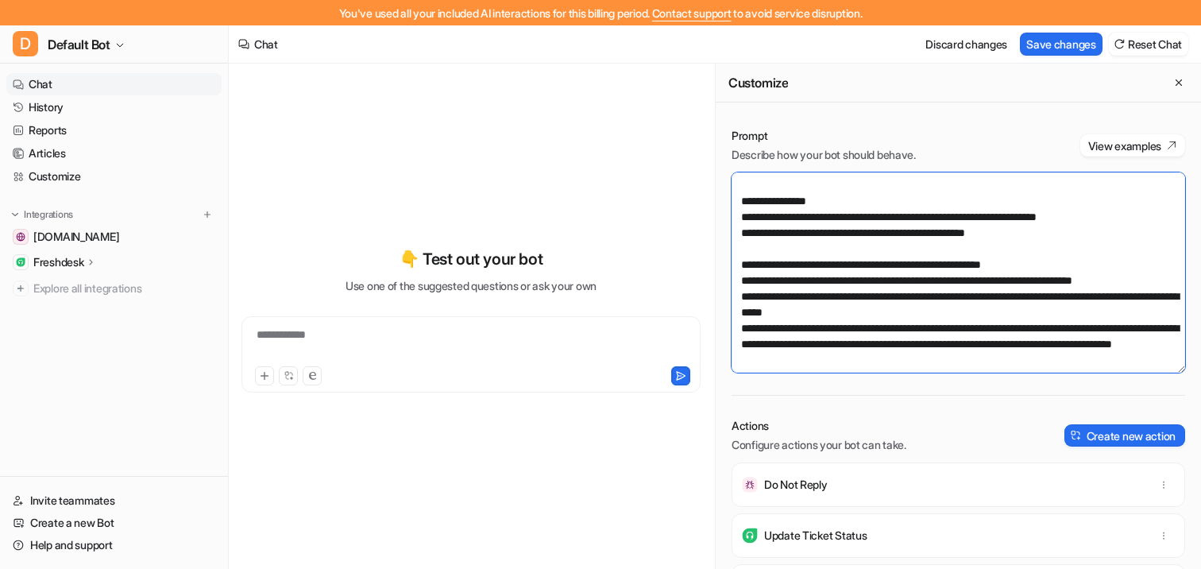  I want to click on p: Use one of the suggested questions or ask your own, so click(471, 285).